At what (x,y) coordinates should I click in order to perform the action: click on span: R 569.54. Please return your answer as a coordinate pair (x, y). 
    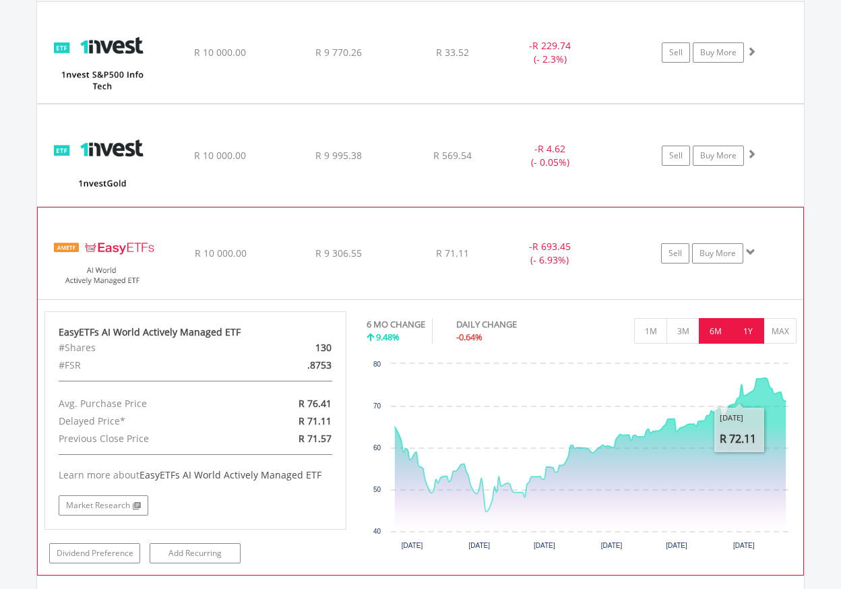
    Looking at the image, I should click on (452, 155).